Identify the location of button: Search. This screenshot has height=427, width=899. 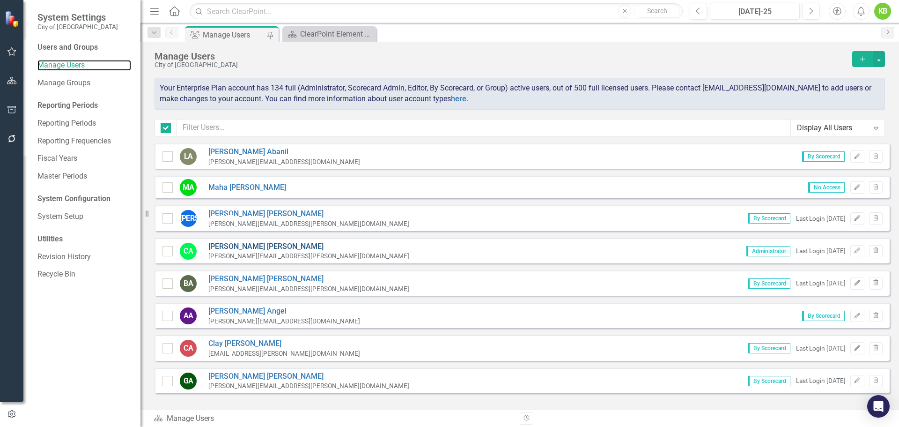
(657, 11).